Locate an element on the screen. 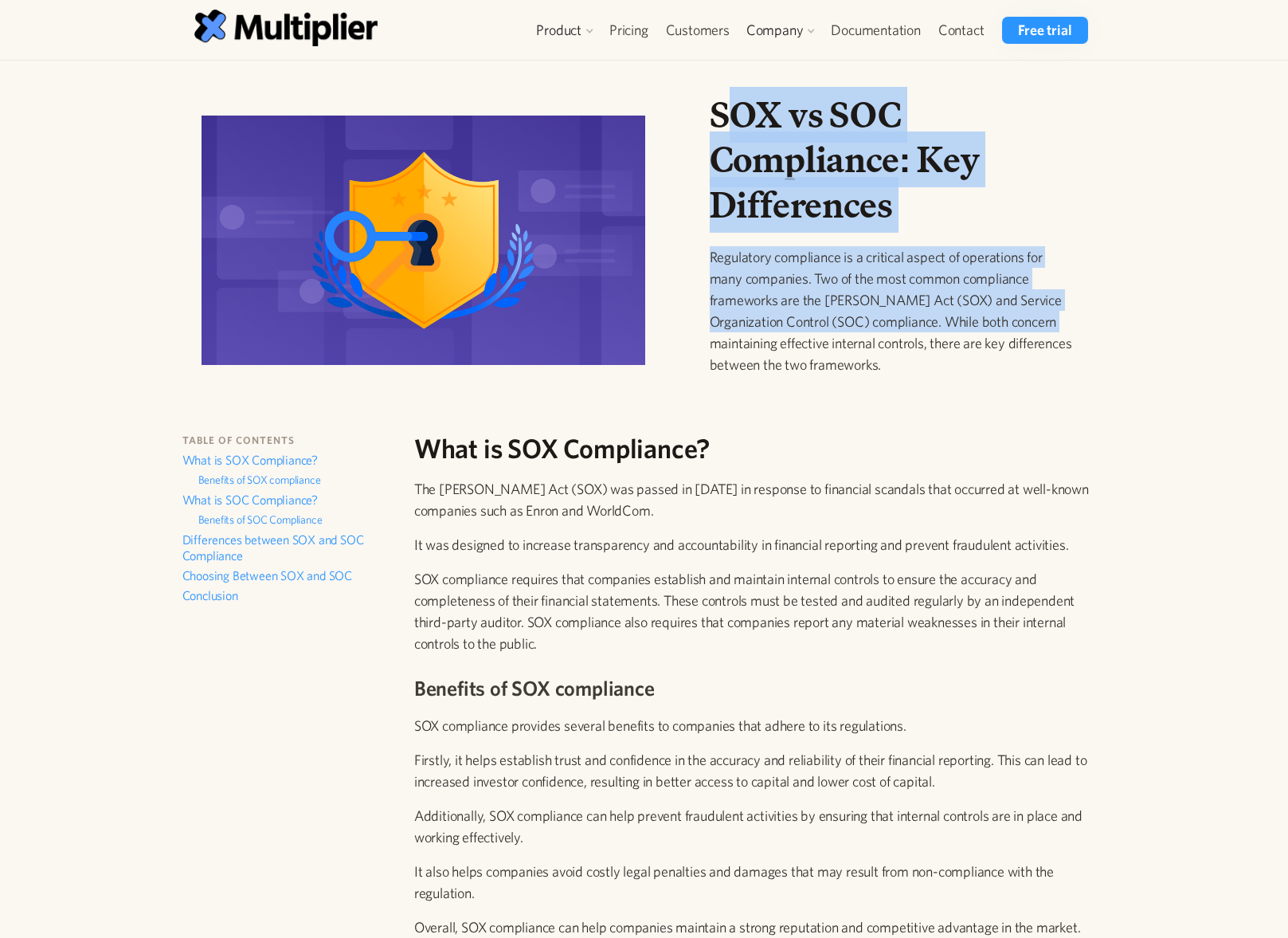  a: Benefits of SOX compliance is located at coordinates (298, 481).